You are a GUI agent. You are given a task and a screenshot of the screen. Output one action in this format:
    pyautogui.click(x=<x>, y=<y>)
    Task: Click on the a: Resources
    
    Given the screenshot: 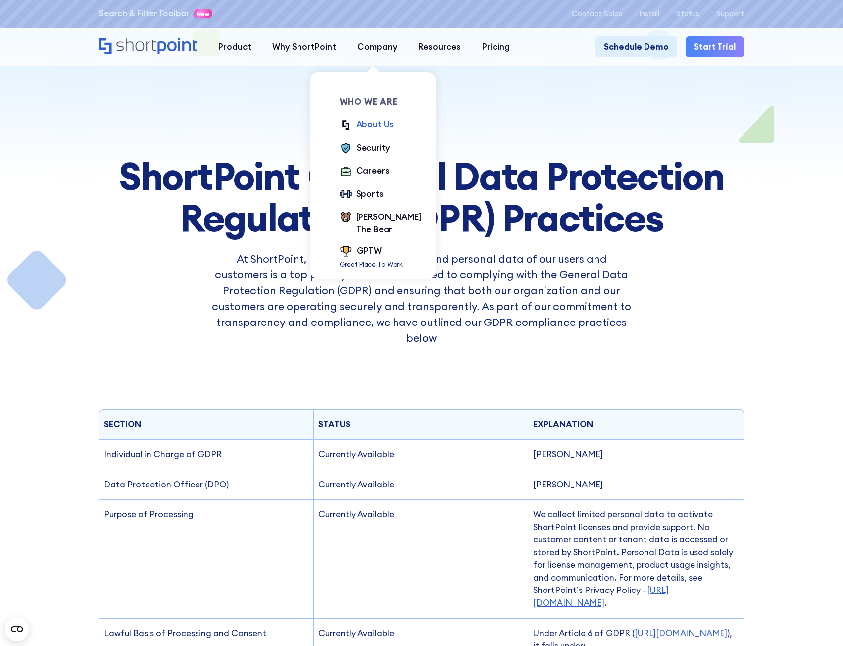 What is the action you would take?
    pyautogui.click(x=440, y=47)
    